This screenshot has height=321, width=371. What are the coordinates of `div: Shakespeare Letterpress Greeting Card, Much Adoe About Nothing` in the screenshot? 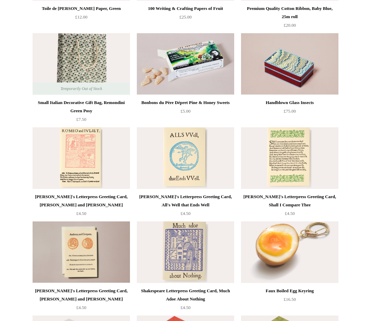 It's located at (185, 295).